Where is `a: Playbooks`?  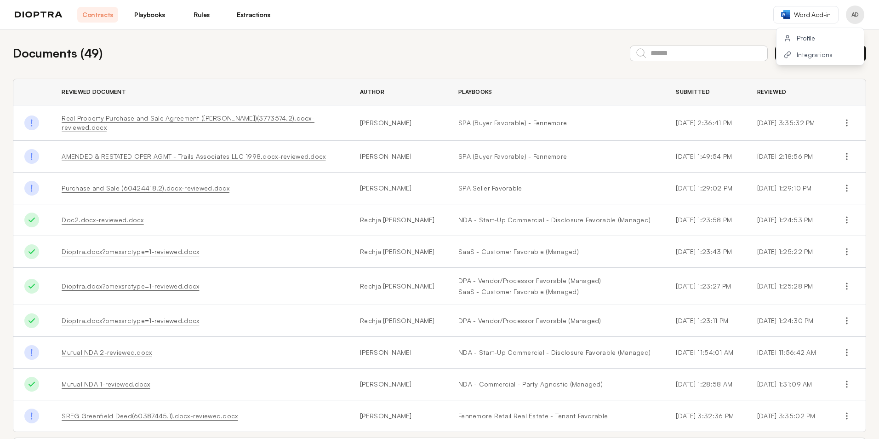
a: Playbooks is located at coordinates (149, 15).